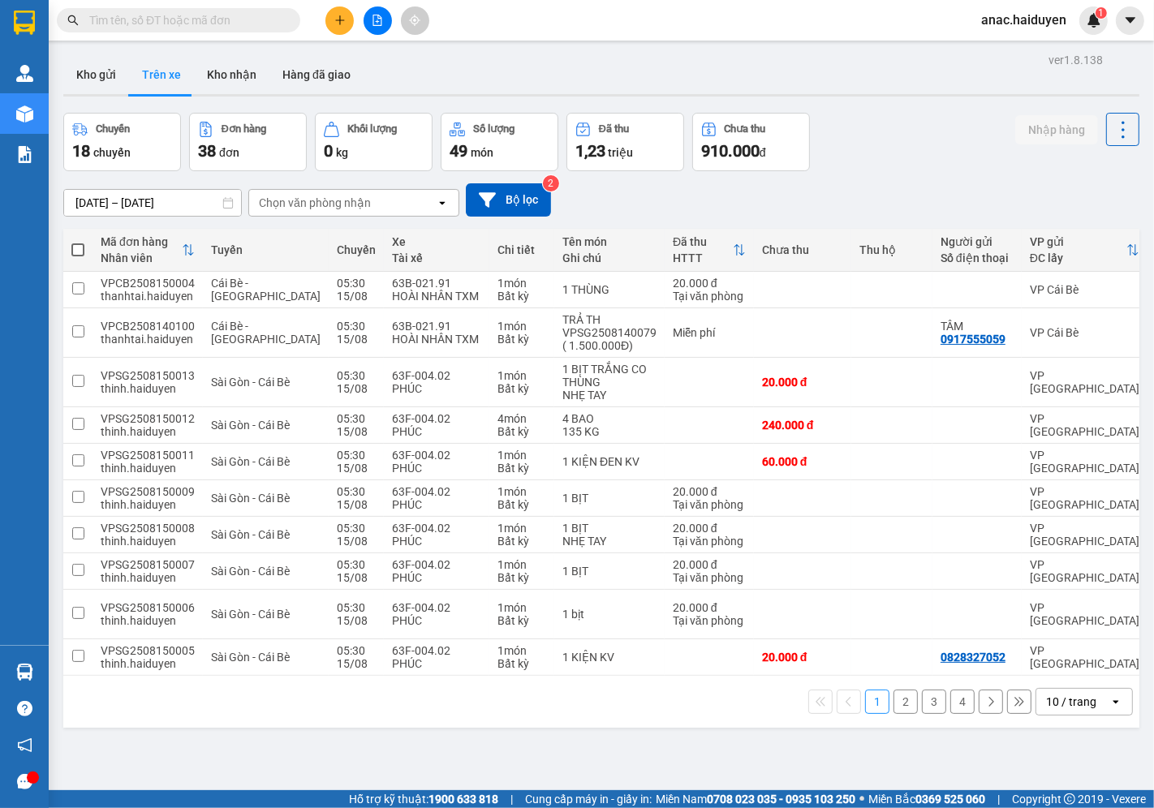 The height and width of the screenshot is (808, 1154). I want to click on img: solution-icon, so click(24, 154).